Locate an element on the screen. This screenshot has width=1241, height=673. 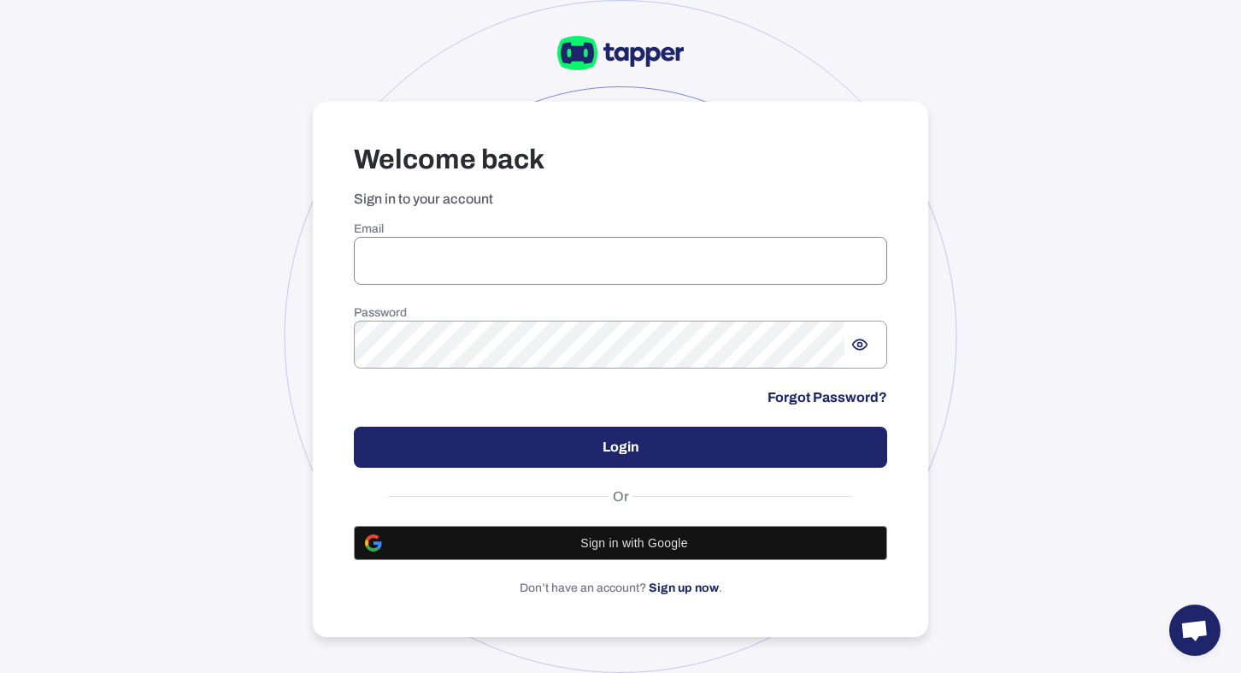
button: Sign in with Google is located at coordinates (620, 543).